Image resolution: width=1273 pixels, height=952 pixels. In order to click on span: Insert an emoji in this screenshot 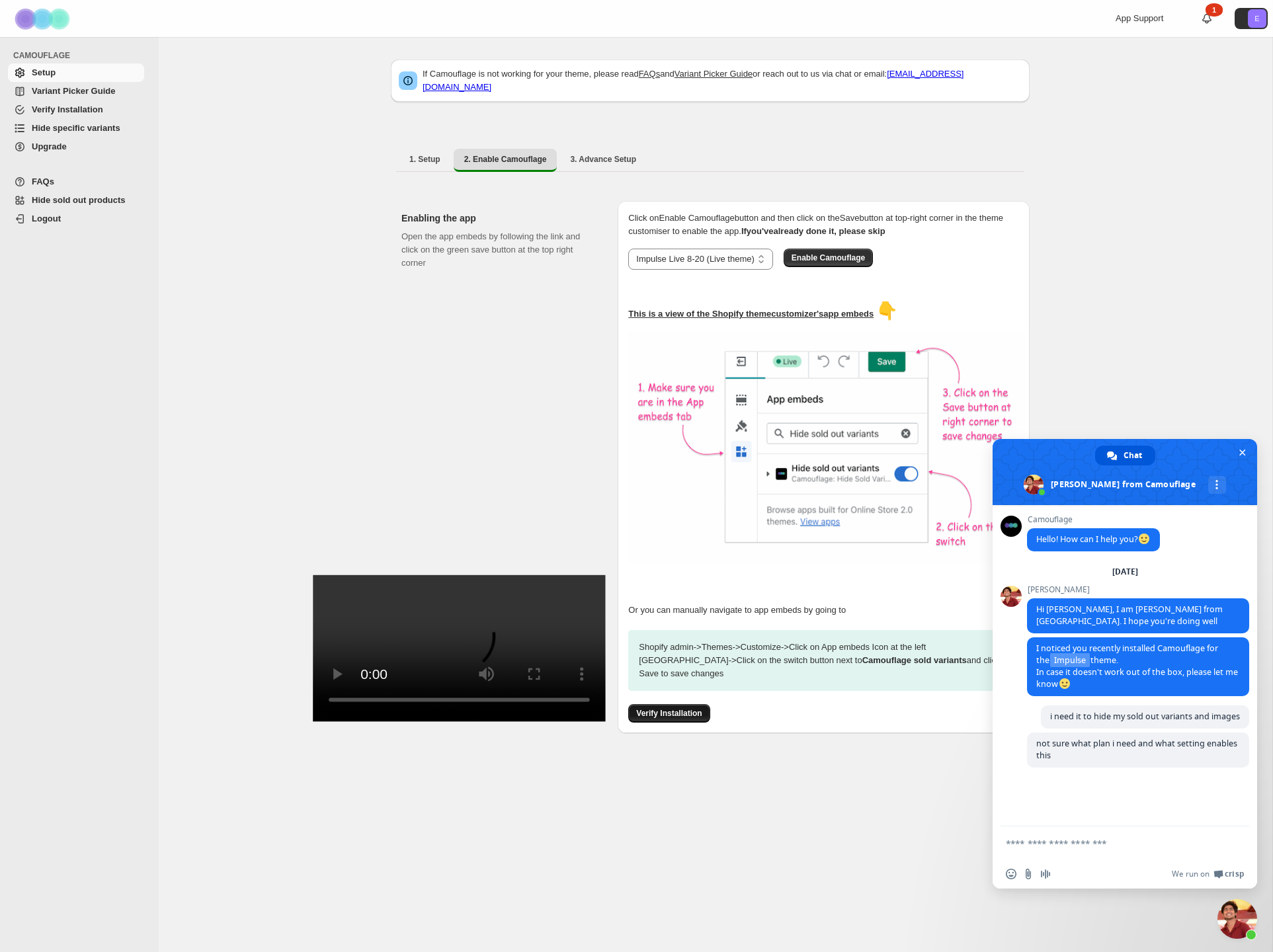, I will do `click(1011, 874)`.